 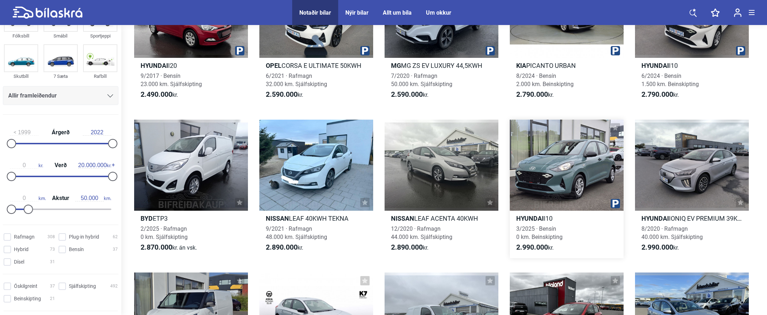 I want to click on div: Rafbíll, so click(x=100, y=76).